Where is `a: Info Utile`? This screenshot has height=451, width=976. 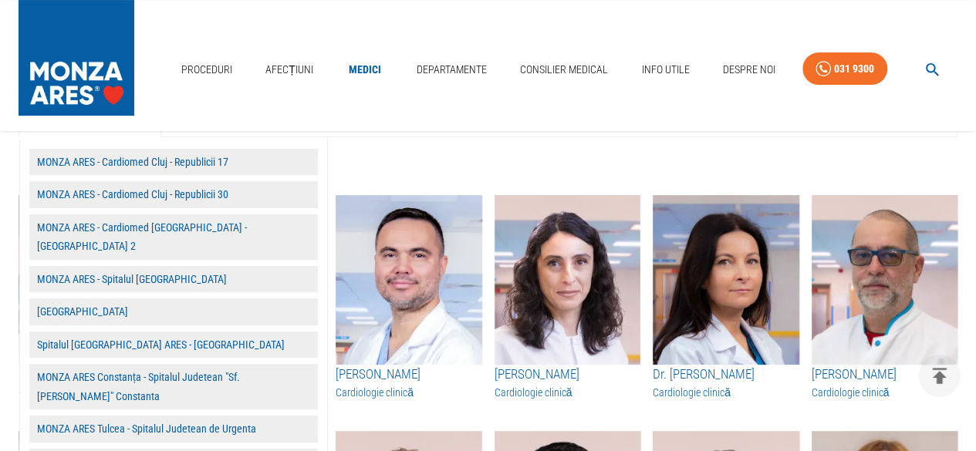
a: Info Utile is located at coordinates (665, 69).